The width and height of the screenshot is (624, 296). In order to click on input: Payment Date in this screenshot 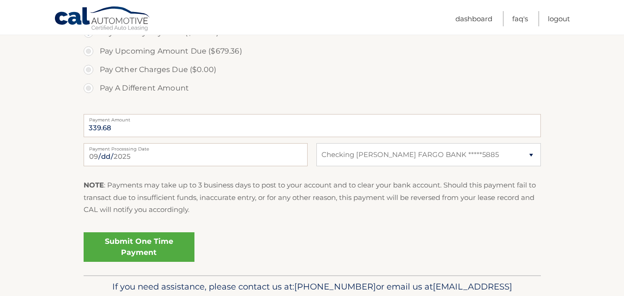, I will do `click(196, 155)`.